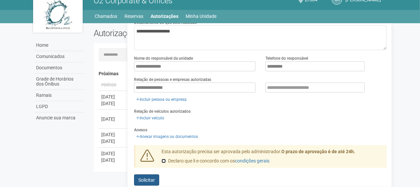 This screenshot has width=420, height=187. I want to click on th: Período, so click(114, 85).